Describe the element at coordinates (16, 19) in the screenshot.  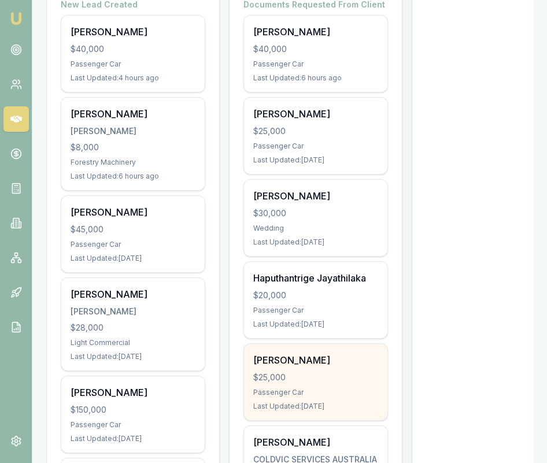
I see `img: emu-icon-u.png` at that location.